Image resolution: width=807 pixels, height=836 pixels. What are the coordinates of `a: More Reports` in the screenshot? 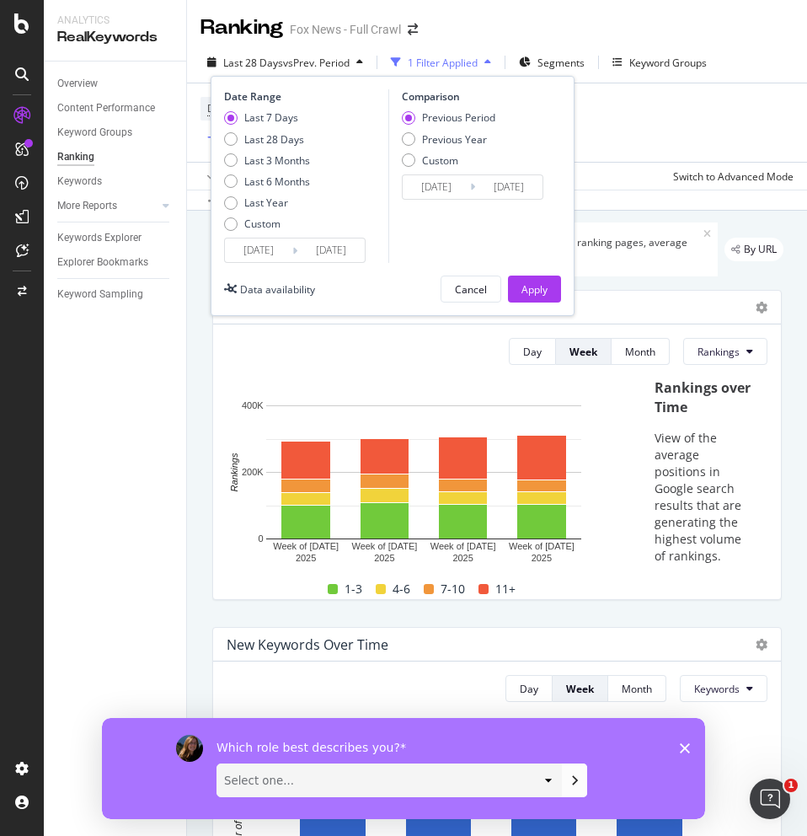 It's located at (107, 206).